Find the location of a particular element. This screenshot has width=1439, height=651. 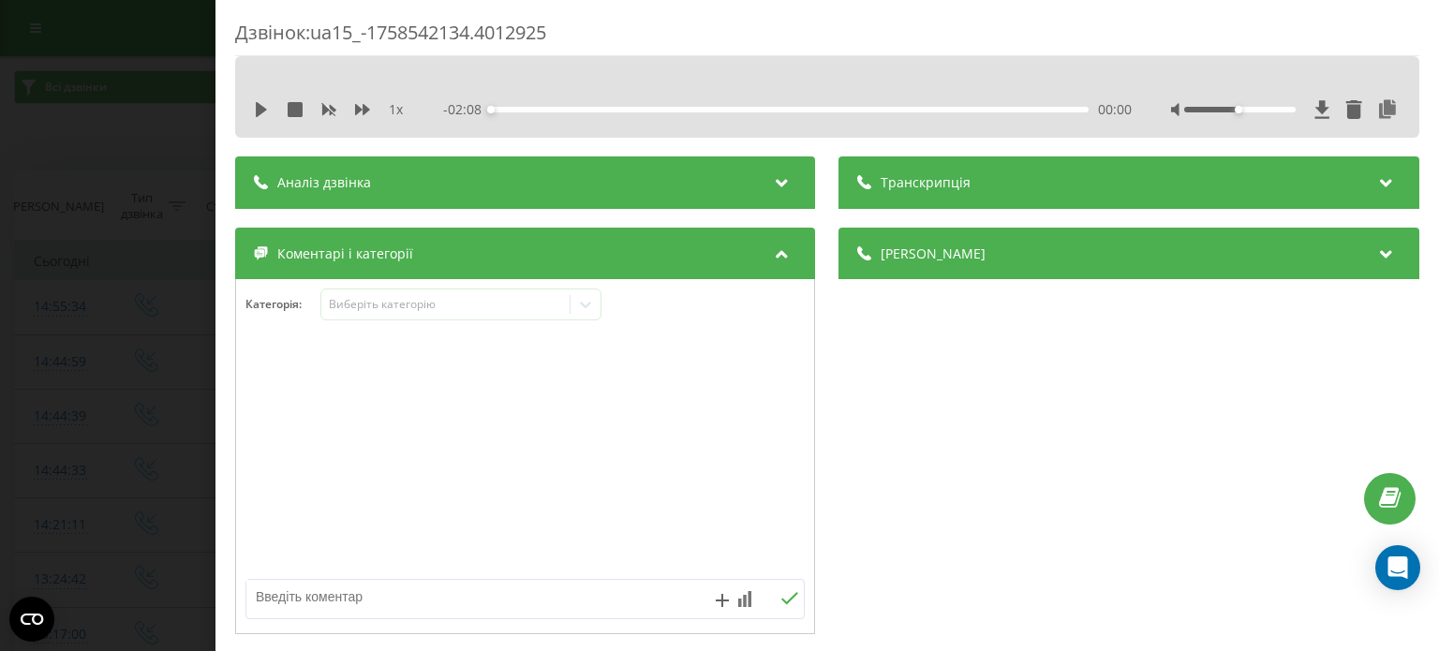

span: Транскрипція is located at coordinates (926, 183).